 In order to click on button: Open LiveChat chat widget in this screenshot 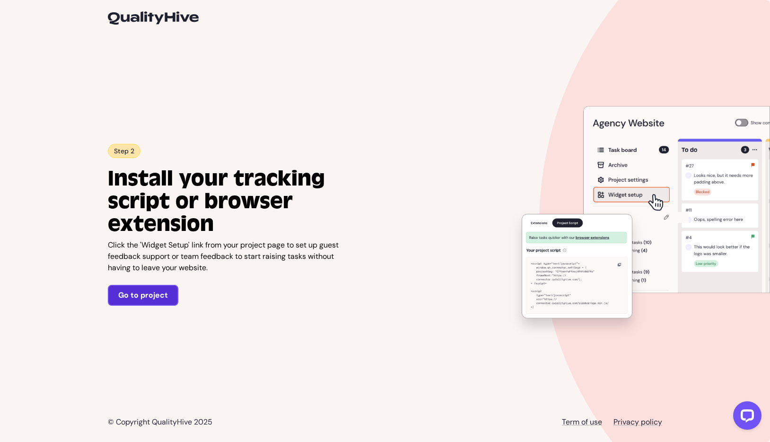, I will do `click(22, 18)`.